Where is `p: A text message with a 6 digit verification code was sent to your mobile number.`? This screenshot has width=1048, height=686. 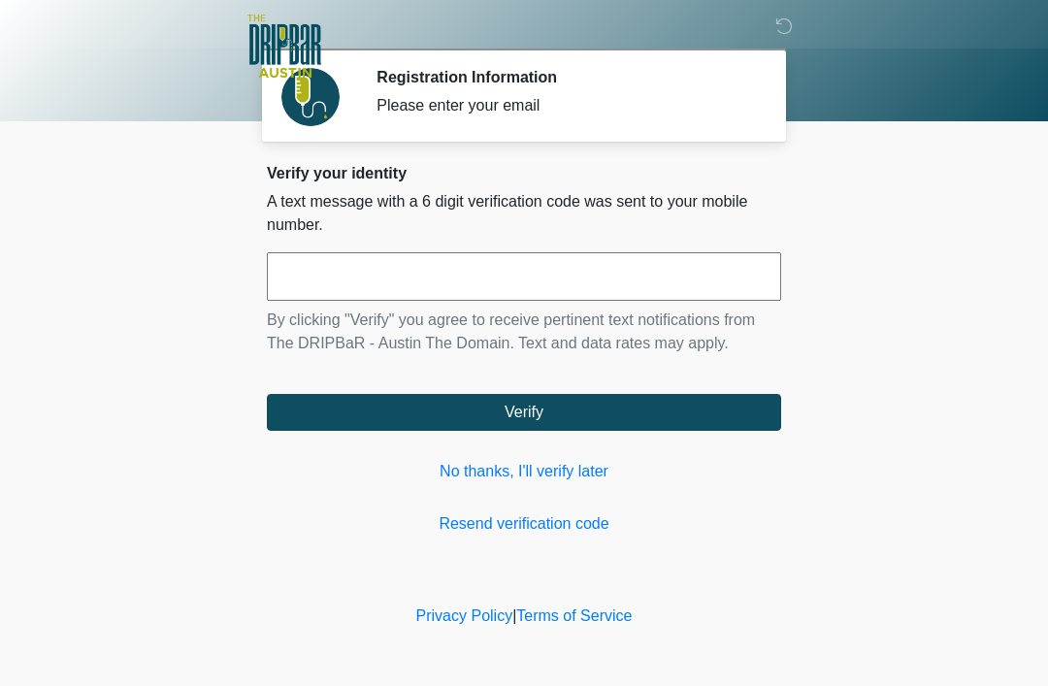
p: A text message with a 6 digit verification code was sent to your mobile number. is located at coordinates (524, 213).